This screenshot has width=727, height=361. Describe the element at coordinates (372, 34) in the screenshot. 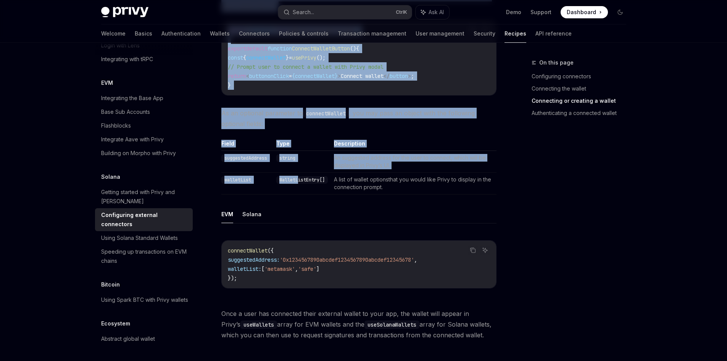

I see `a: Transaction management` at that location.